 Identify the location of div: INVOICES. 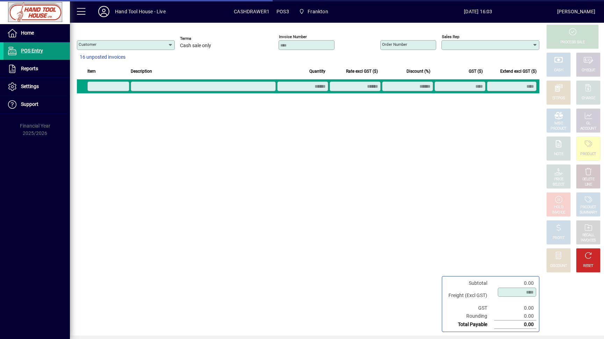
(588, 240).